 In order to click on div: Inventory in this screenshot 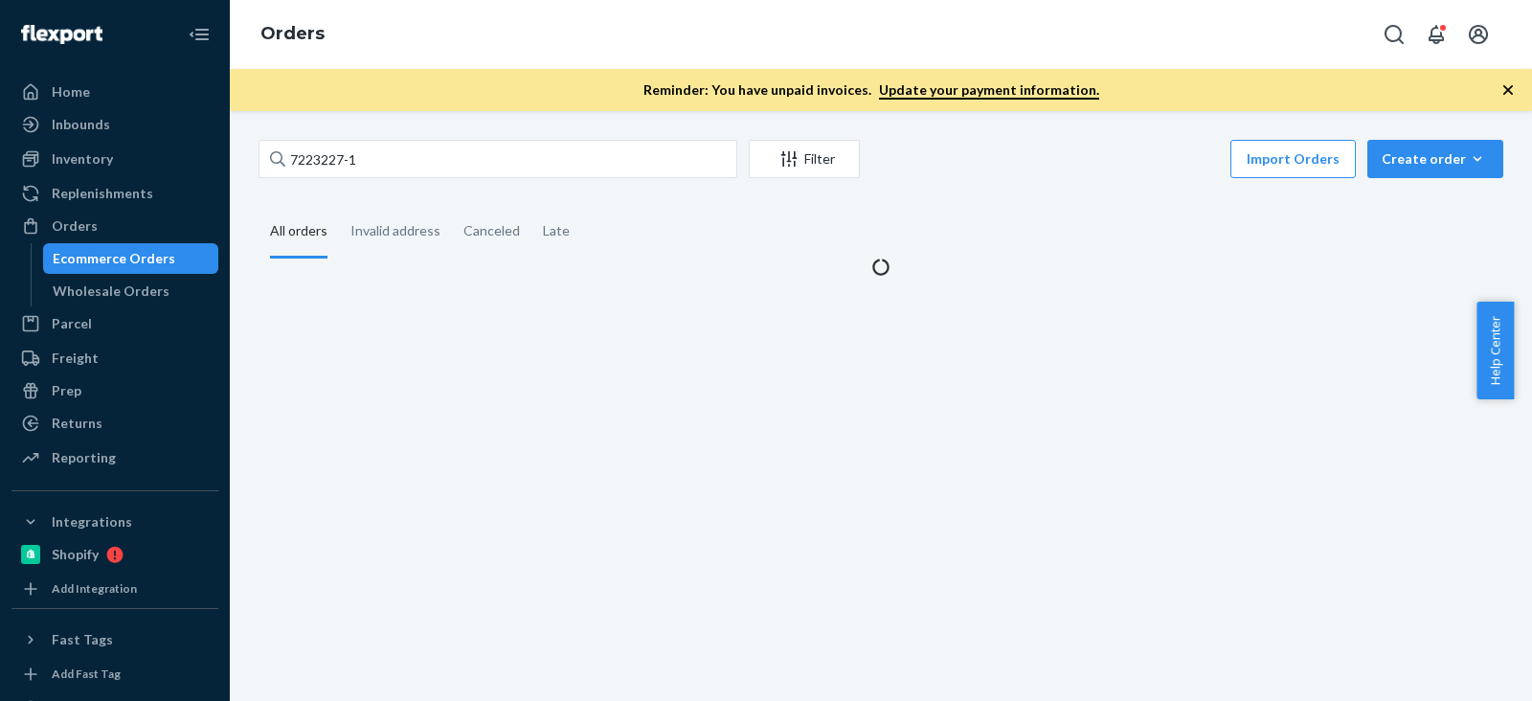, I will do `click(82, 159)`.